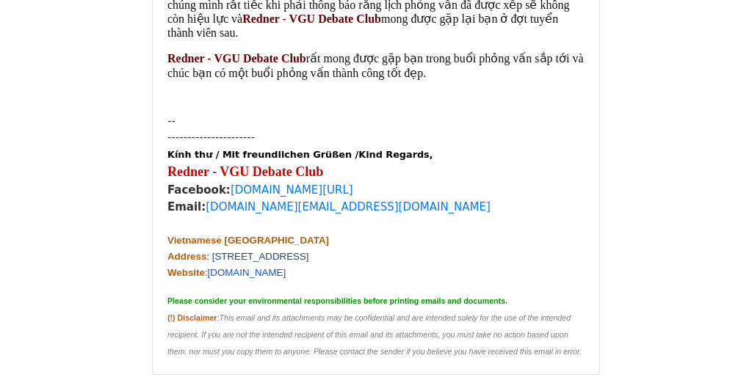 The height and width of the screenshot is (380, 752). What do you see at coordinates (363, 26) in the screenshot?
I see `font: mong được gặp lại bạn ở đợt tuyển thành viên sau.` at bounding box center [363, 26].